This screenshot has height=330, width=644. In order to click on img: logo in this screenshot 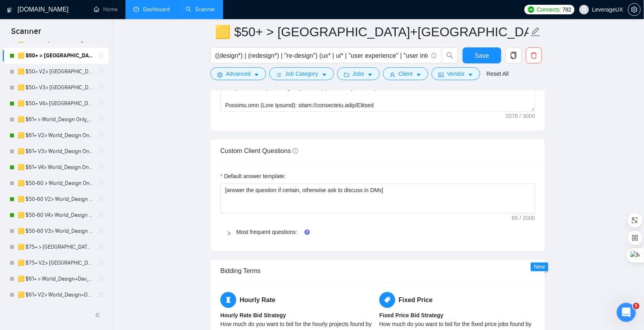, I will do `click(10, 10)`.